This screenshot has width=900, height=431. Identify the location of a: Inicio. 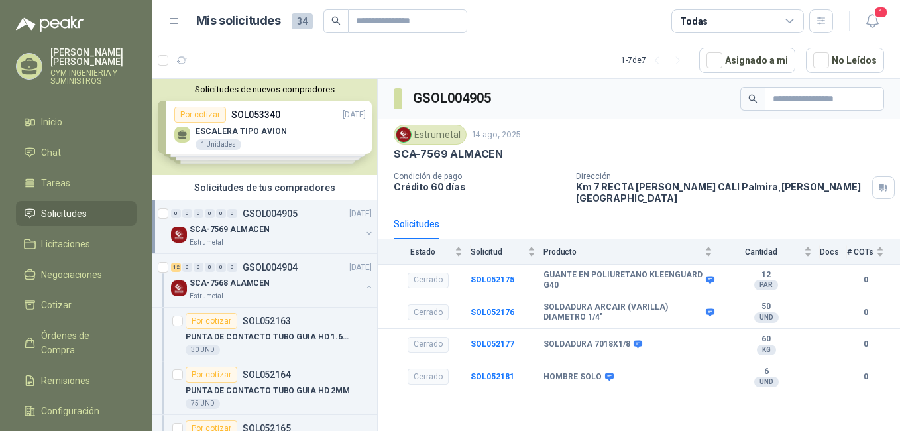
(76, 122).